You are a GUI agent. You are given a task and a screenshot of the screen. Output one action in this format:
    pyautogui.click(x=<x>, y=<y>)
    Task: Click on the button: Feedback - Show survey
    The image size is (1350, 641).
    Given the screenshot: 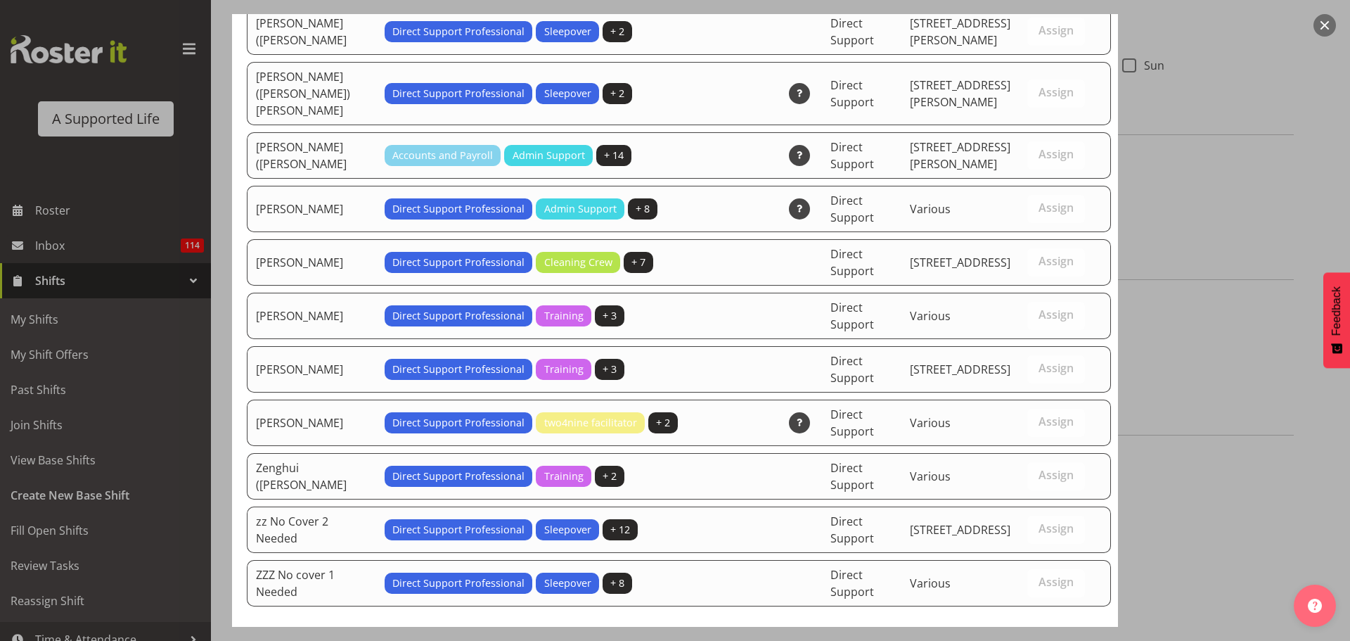 What is the action you would take?
    pyautogui.click(x=1337, y=320)
    